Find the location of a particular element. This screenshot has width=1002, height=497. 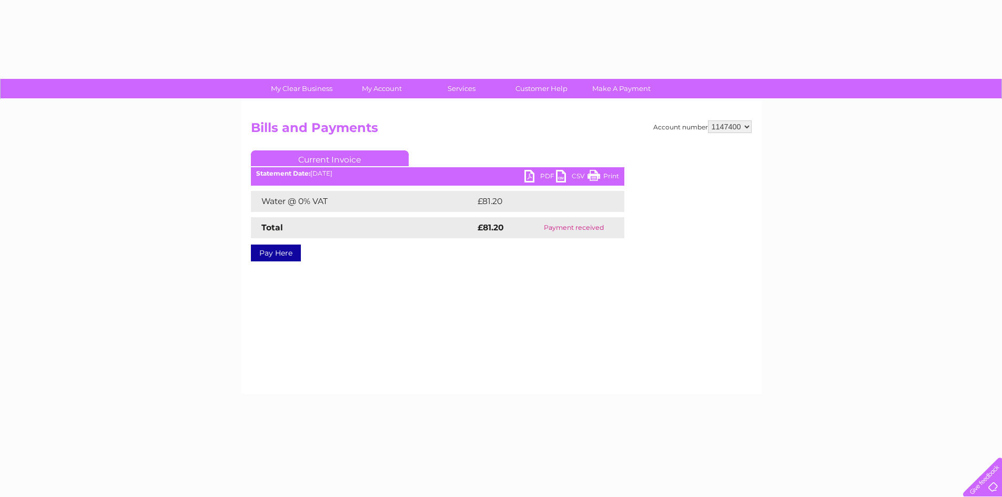

a: PDF is located at coordinates (540, 177).